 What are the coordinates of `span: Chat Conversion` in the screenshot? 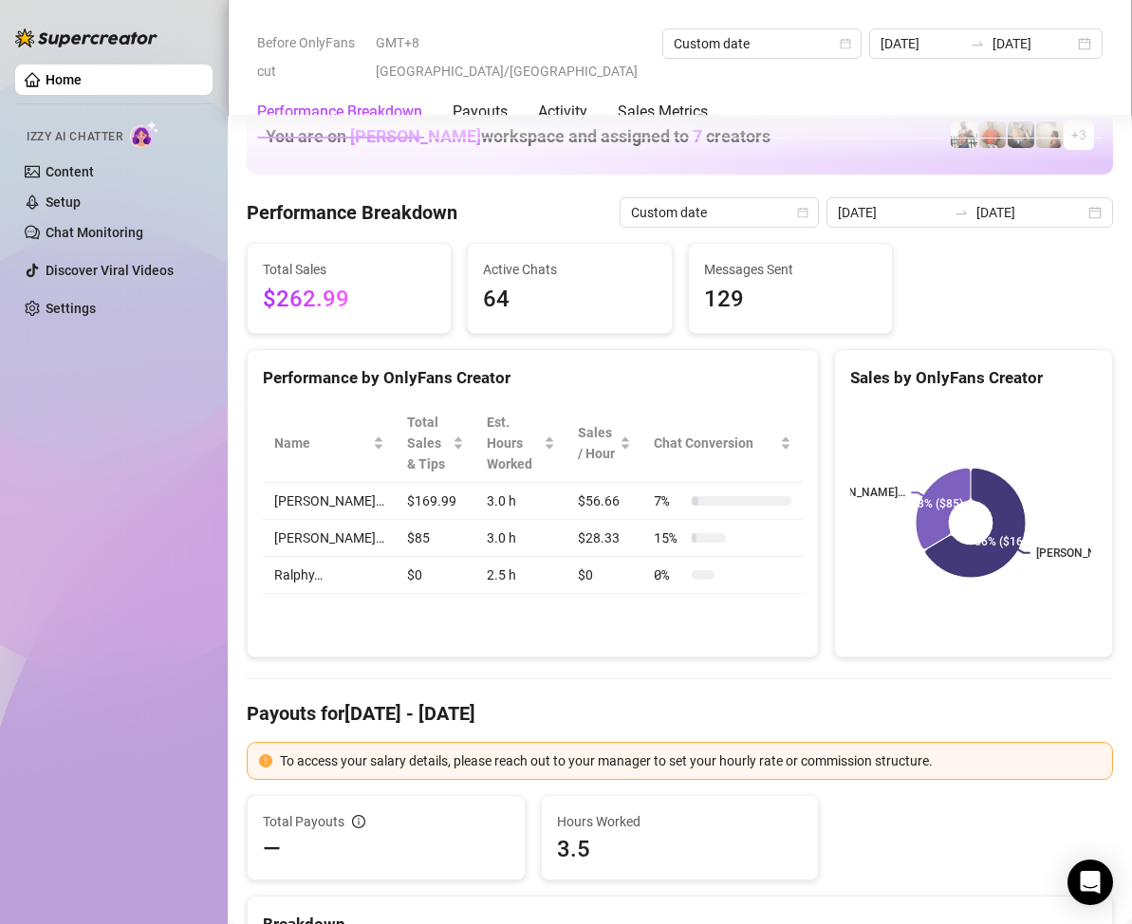 It's located at (714, 443).